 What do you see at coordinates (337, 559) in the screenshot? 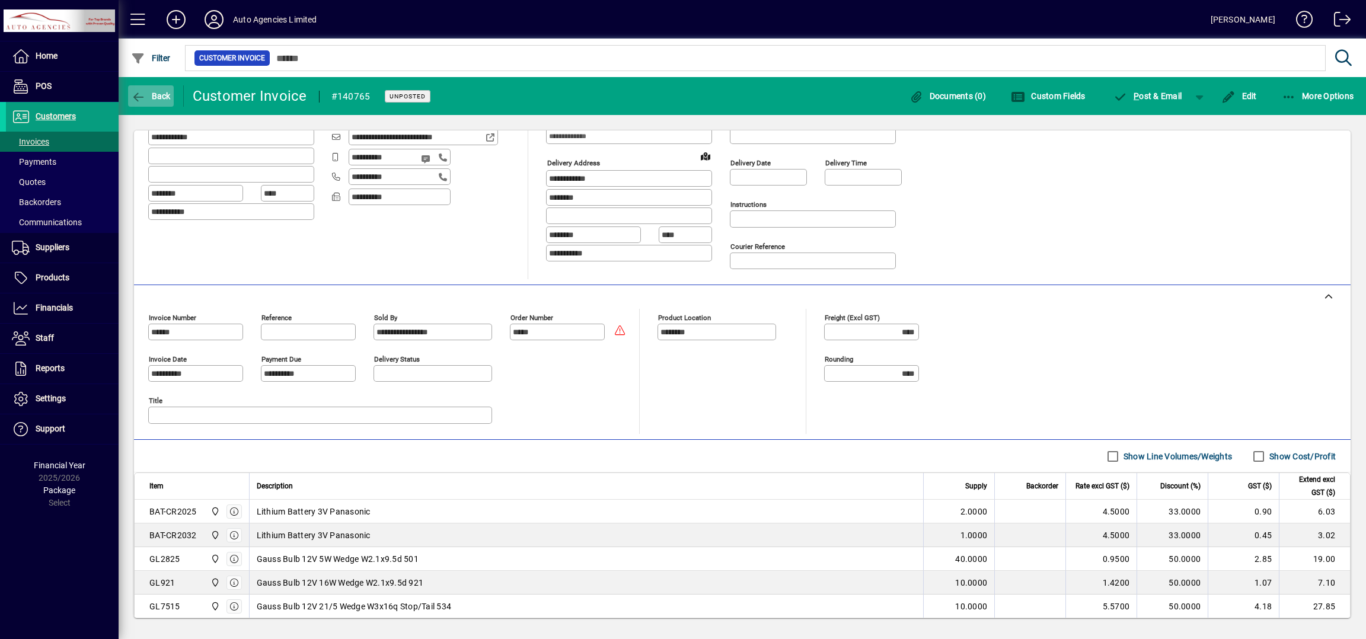
I see `span: Gauss Bulb 12V 5W Wedge W2.1x9.5d 501` at bounding box center [337, 559].